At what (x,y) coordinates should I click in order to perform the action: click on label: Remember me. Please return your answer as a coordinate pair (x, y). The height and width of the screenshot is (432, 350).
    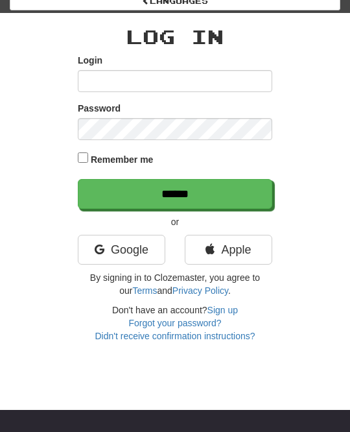
    Looking at the image, I should click on (122, 159).